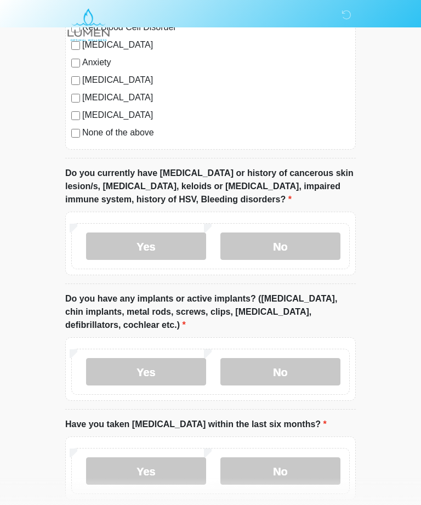 The image size is (421, 505). What do you see at coordinates (76, 63) in the screenshot?
I see `input: Anxiety` at bounding box center [76, 63].